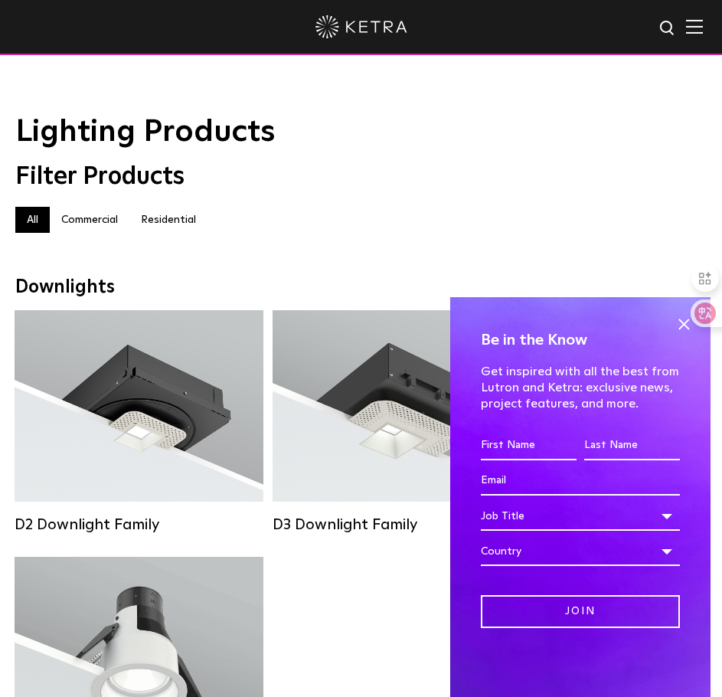 This screenshot has height=697, width=722. What do you see at coordinates (145, 132) in the screenshot?
I see `span: Lighting Products` at bounding box center [145, 132].